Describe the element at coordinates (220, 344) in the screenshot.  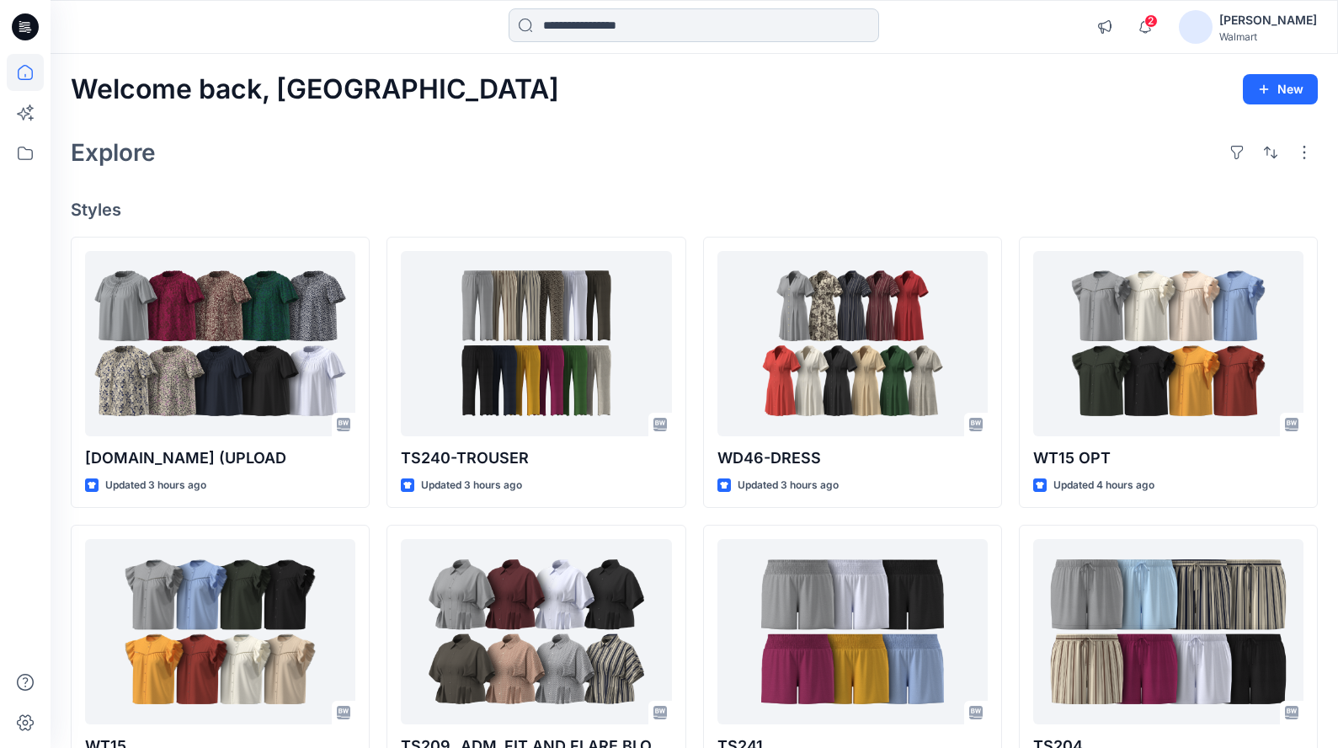
I see `a: TS245-SZ-1X-29-07-2025.bw (UPLOAD` at that location.